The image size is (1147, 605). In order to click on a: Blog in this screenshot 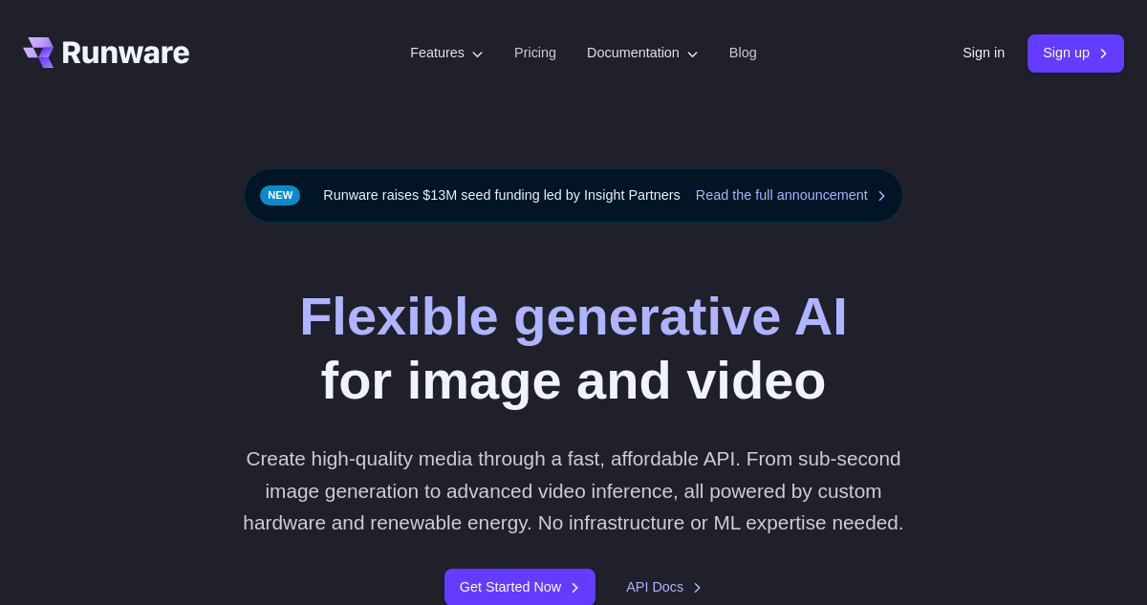, I will do `click(743, 53)`.